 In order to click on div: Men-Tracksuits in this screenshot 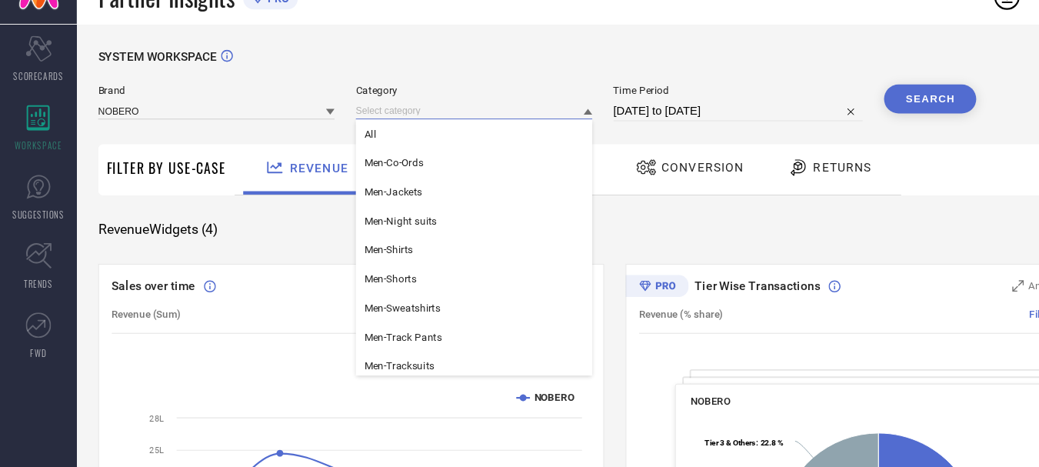, I will do `click(427, 358)`.